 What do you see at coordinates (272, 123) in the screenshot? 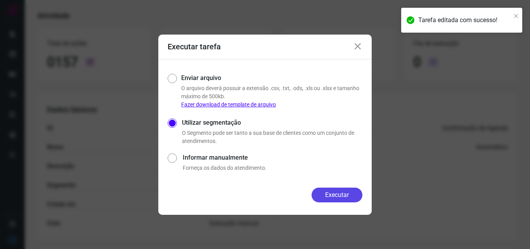
I see `label: Utilizar segmentação` at bounding box center [272, 123].